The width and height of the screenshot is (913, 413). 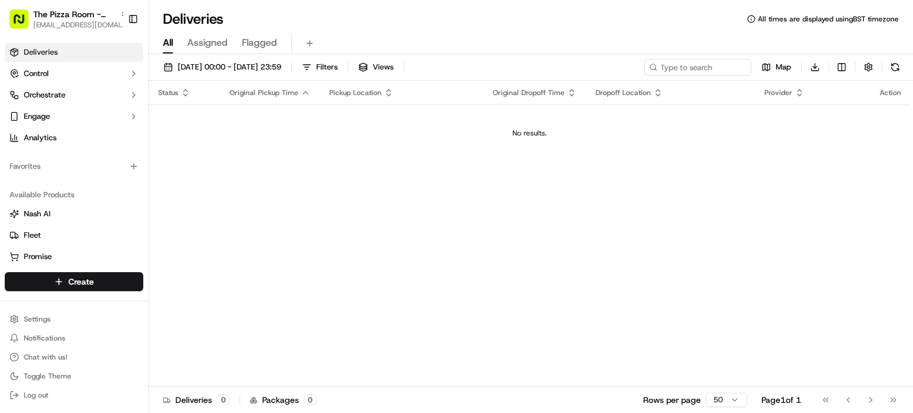 I want to click on a: Fleet, so click(x=74, y=236).